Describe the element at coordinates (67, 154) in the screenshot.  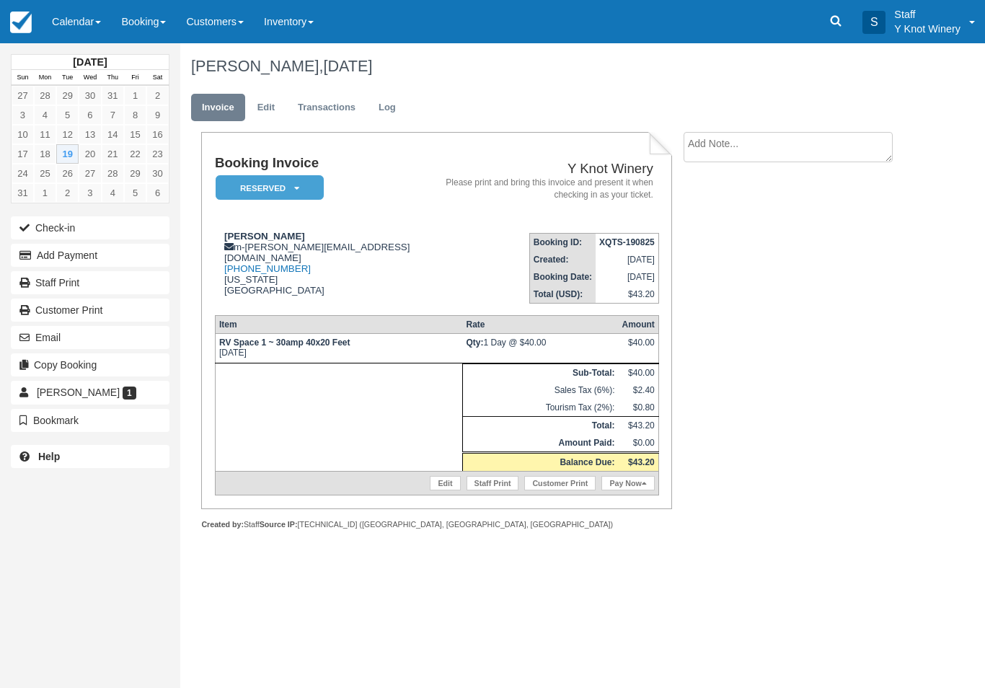
I see `a: 19` at that location.